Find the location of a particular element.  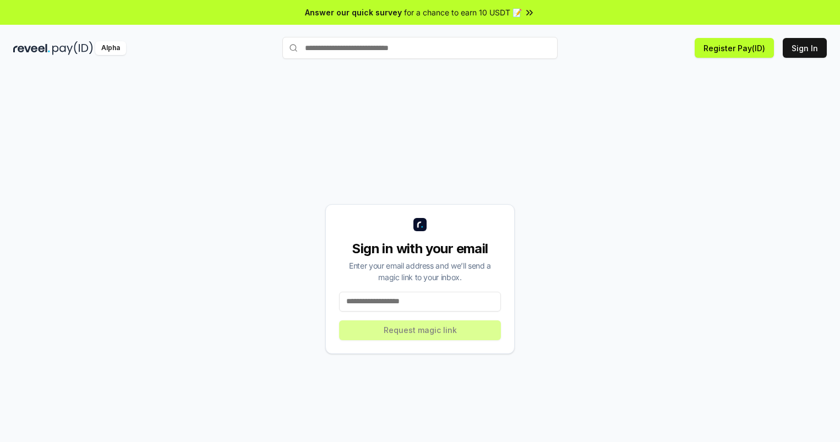

span: Answer our quick survey is located at coordinates (354, 12).